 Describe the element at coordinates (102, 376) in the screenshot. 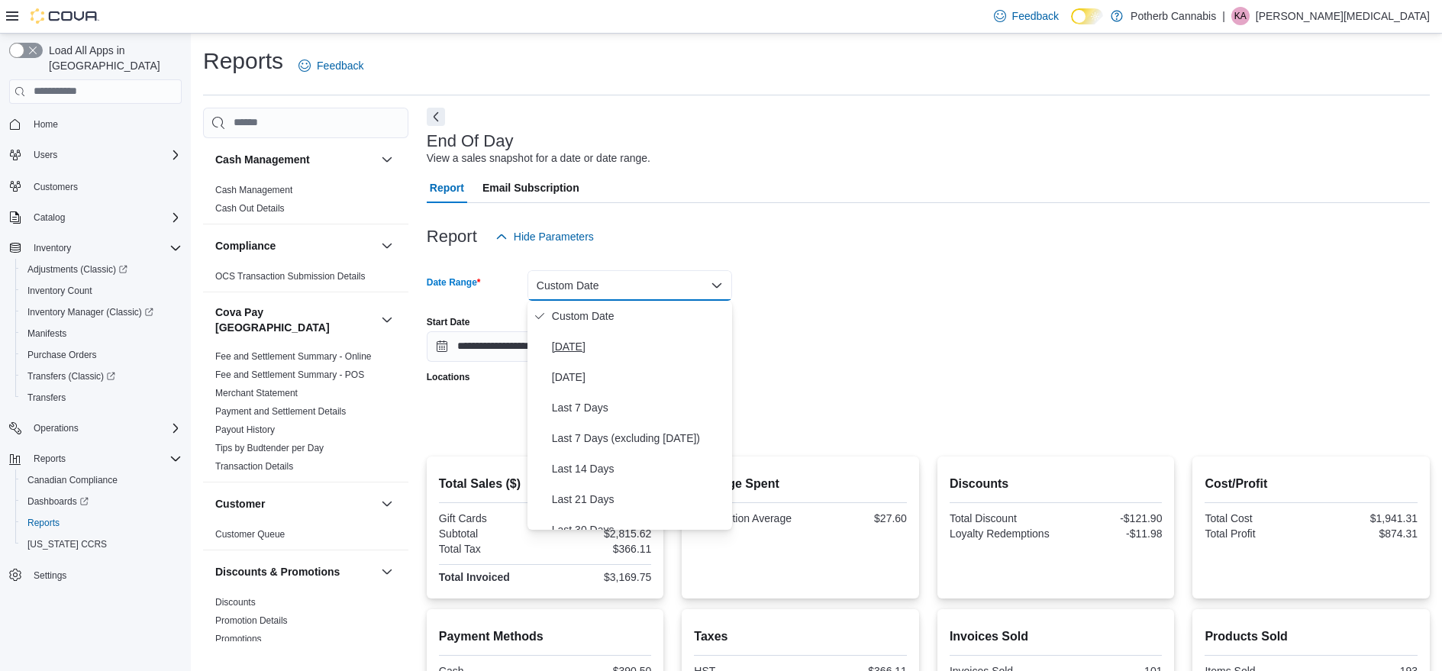

I see `a: Transfers (Classic)` at that location.